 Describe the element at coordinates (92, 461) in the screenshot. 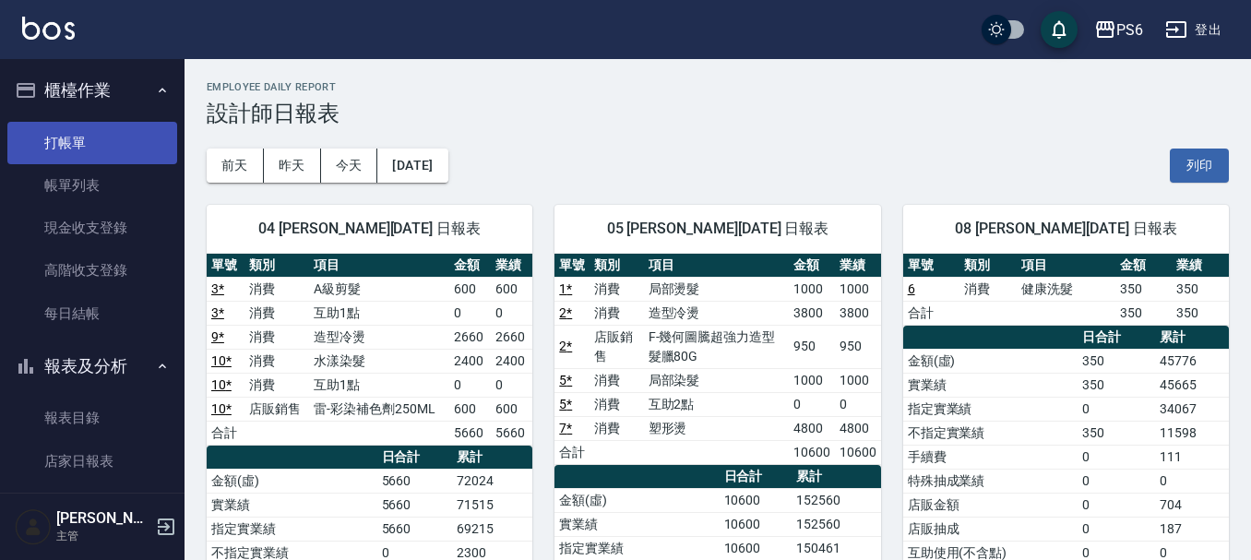

I see `a: 店家日報表` at that location.